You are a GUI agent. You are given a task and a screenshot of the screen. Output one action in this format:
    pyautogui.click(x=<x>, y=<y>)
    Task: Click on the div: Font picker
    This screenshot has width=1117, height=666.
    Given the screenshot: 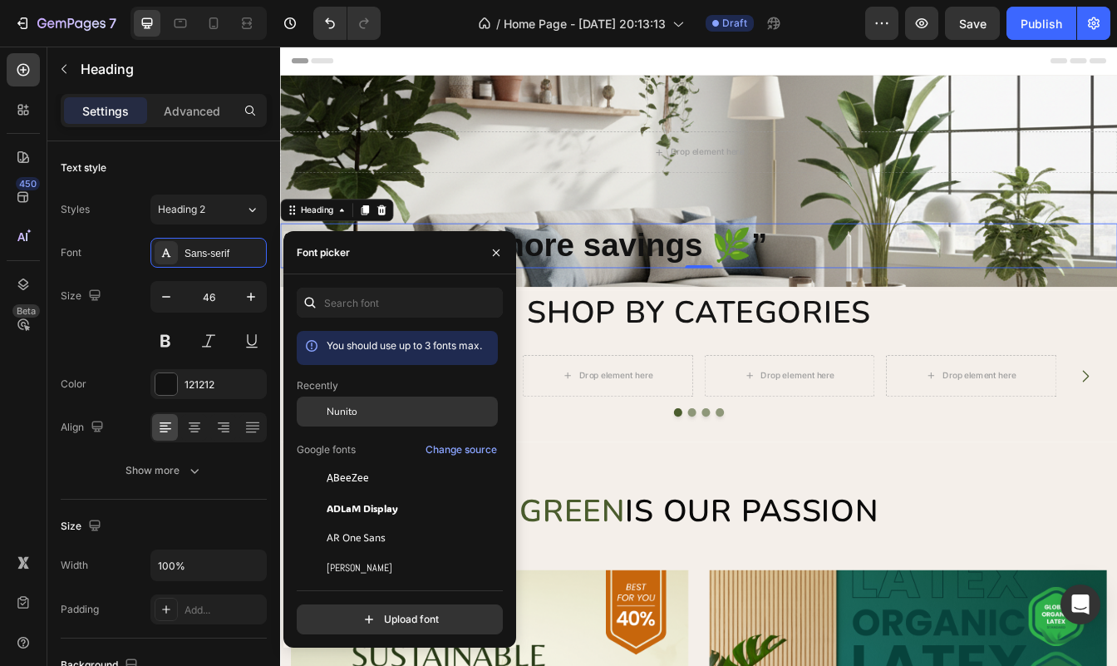 What is the action you would take?
    pyautogui.click(x=323, y=253)
    